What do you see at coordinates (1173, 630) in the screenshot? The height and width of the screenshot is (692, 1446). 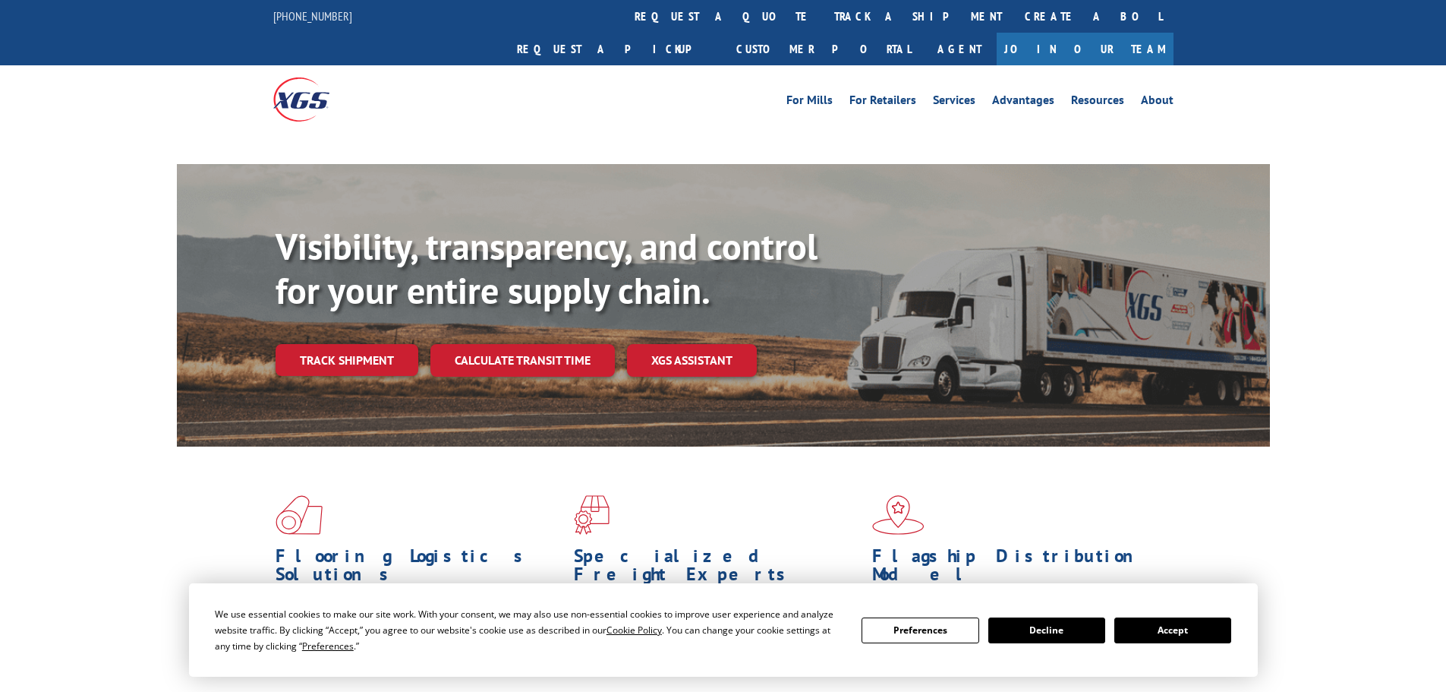 I see `button: Accept` at bounding box center [1173, 630].